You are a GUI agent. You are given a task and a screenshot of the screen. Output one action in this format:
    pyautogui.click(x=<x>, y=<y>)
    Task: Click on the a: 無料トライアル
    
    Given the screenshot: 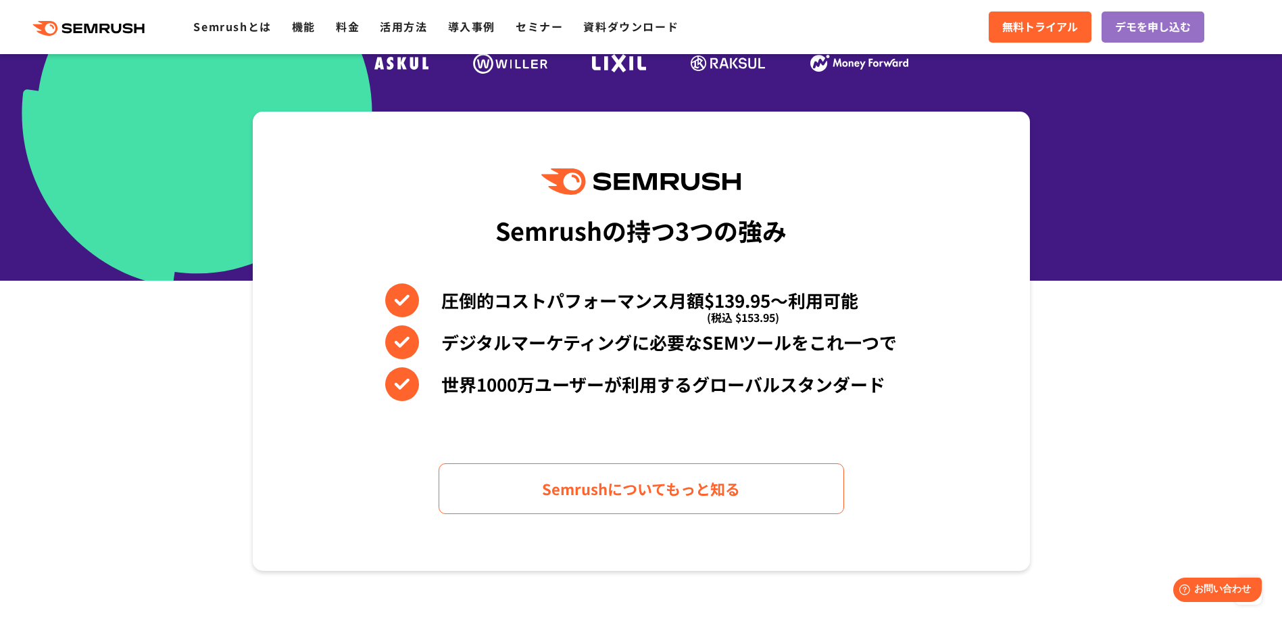 What is the action you would take?
    pyautogui.click(x=1040, y=27)
    